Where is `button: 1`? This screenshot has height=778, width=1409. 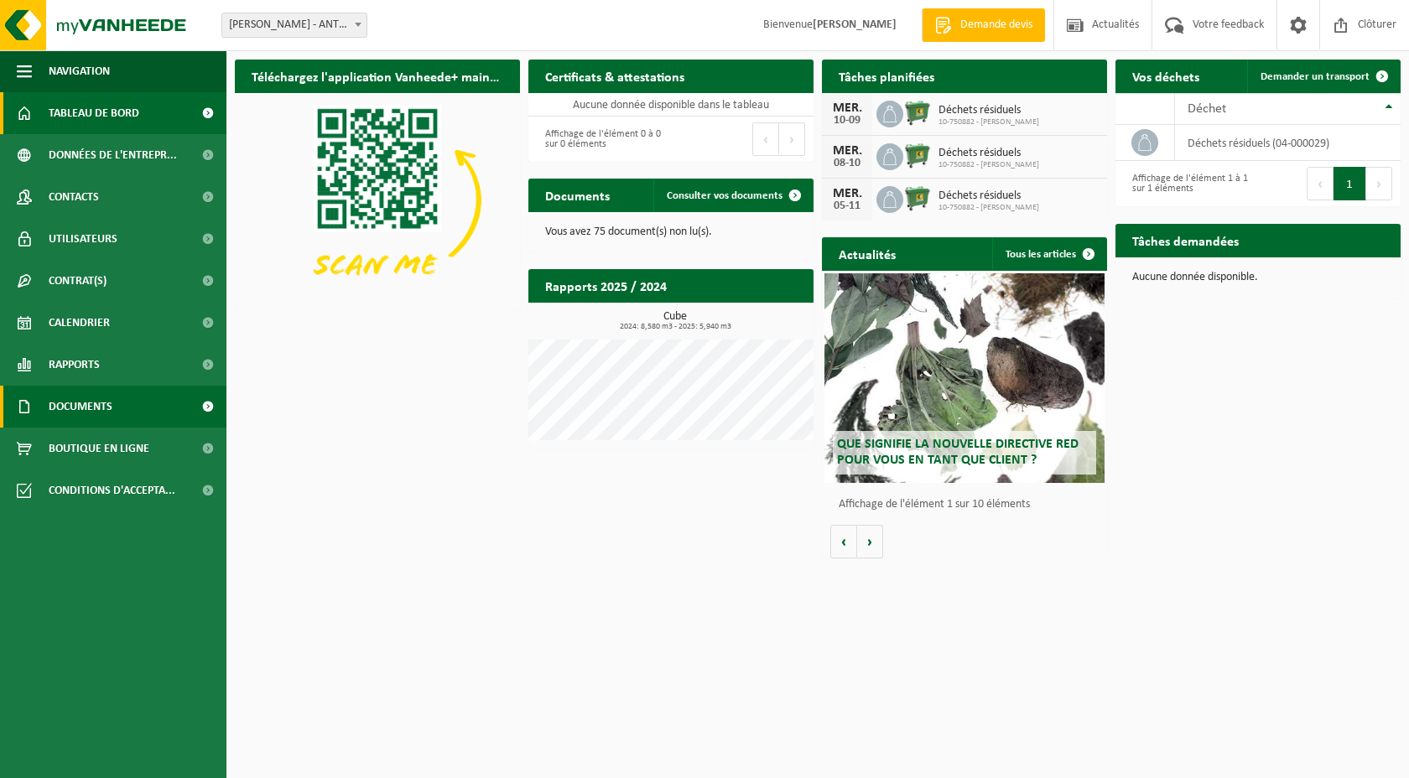 button: 1 is located at coordinates (1350, 184).